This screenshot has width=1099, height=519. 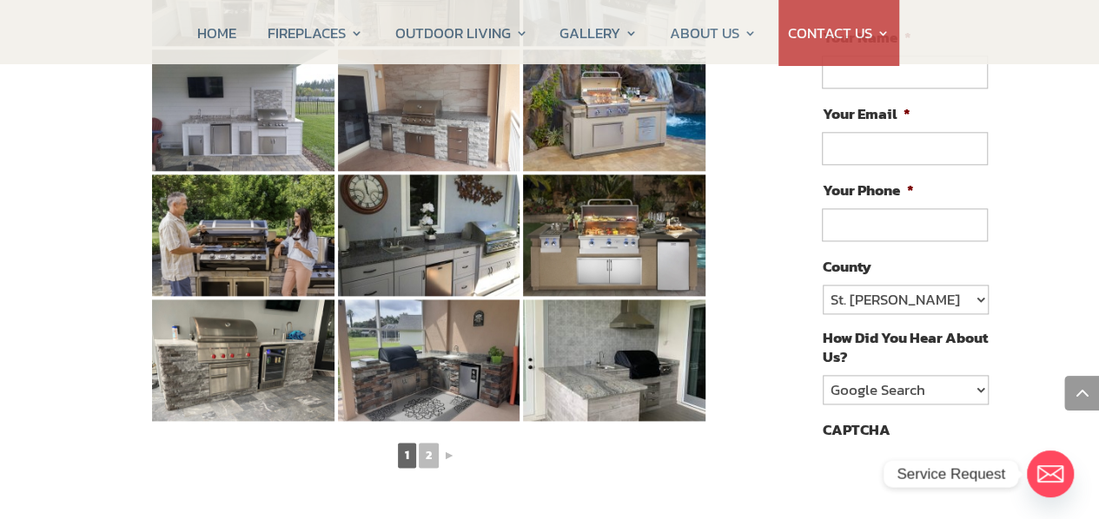 I want to click on img: 17, so click(x=614, y=110).